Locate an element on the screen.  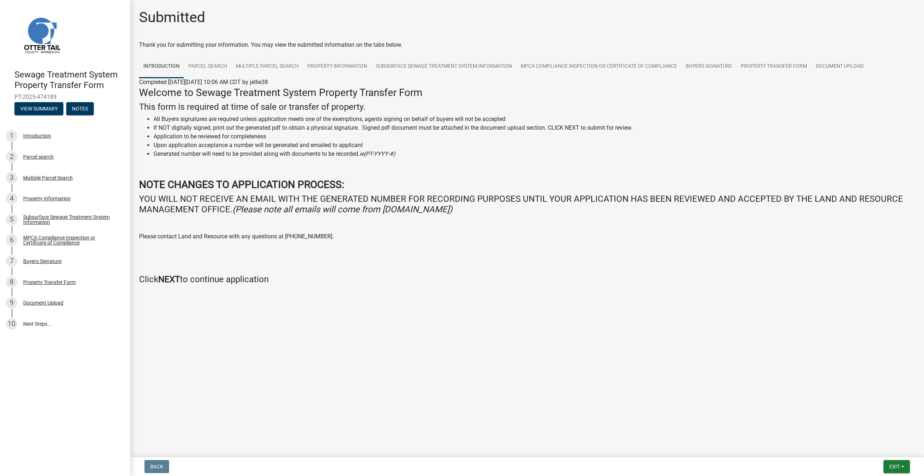
div: 5 is located at coordinates (12, 219).